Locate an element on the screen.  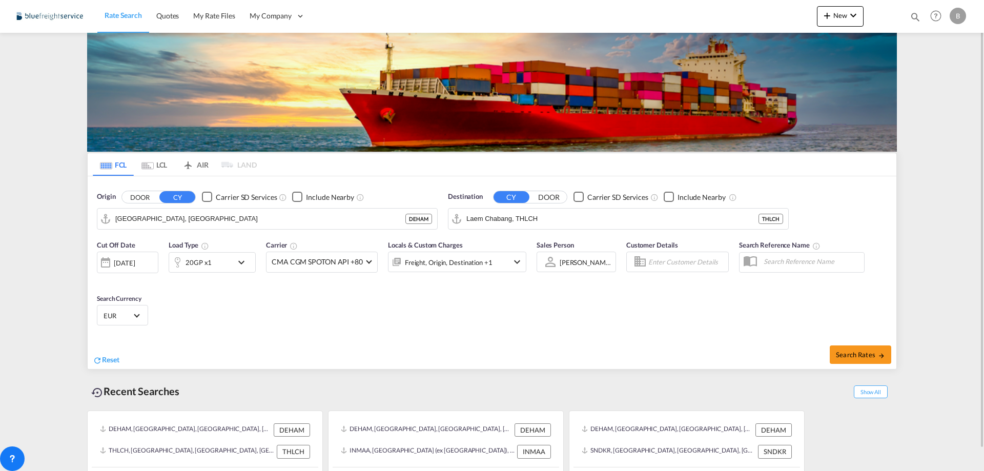
span: Search Reference Name is located at coordinates (780, 245).